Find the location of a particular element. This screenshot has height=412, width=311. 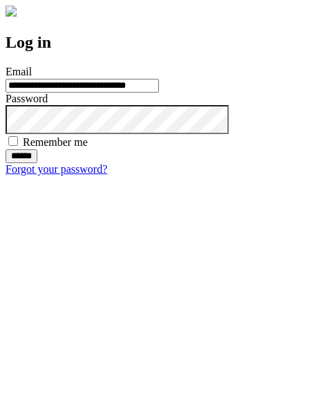

img: logo-4e3dc11c47720685a147b03b5a06dd966a58ff35d612b21f08c02c0306f2b779.png is located at coordinates (11, 11).